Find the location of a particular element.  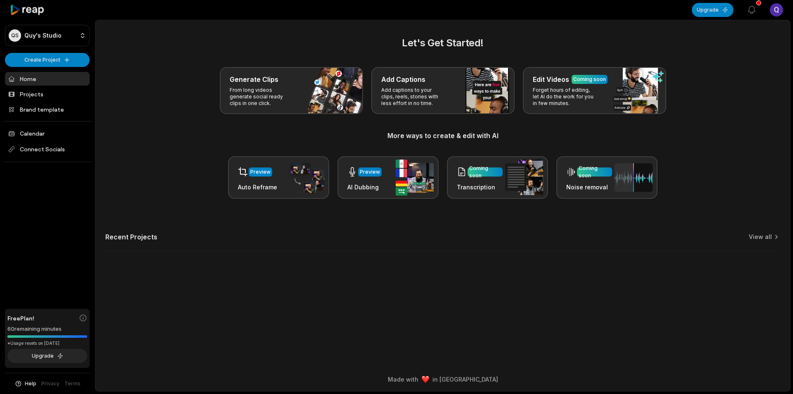

a: Calendar is located at coordinates (47, 133).